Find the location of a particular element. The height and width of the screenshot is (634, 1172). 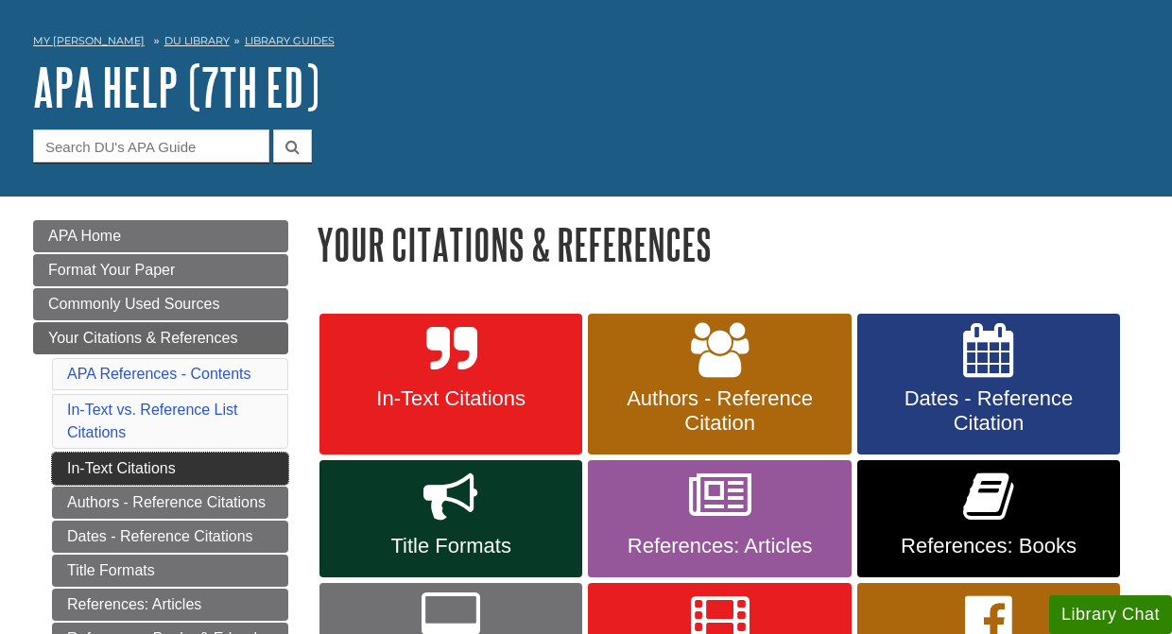

a: Authors - Reference Citation is located at coordinates (719, 385).